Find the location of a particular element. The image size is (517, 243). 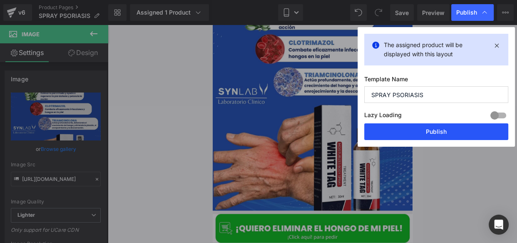

label: Lazy Loading is located at coordinates (383, 116).